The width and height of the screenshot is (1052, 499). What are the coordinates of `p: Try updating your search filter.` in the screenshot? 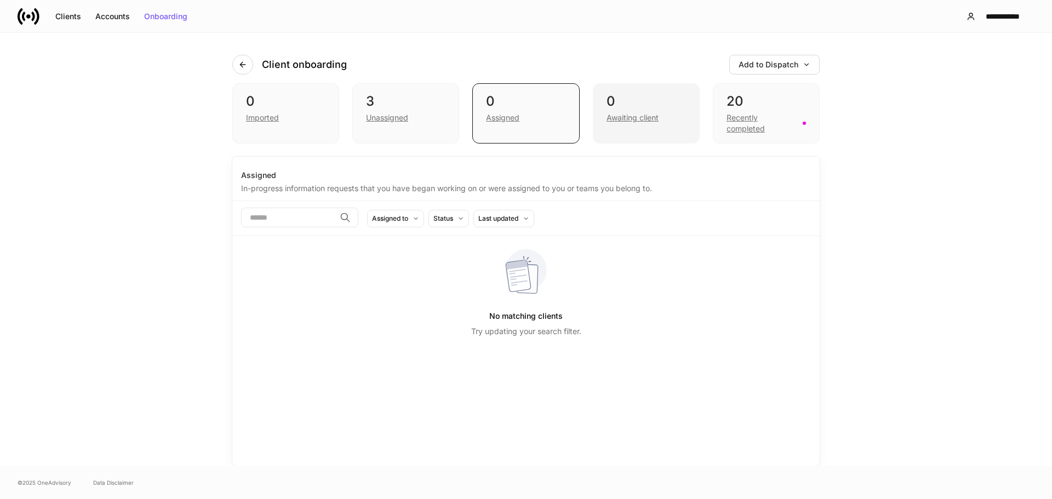 It's located at (526, 332).